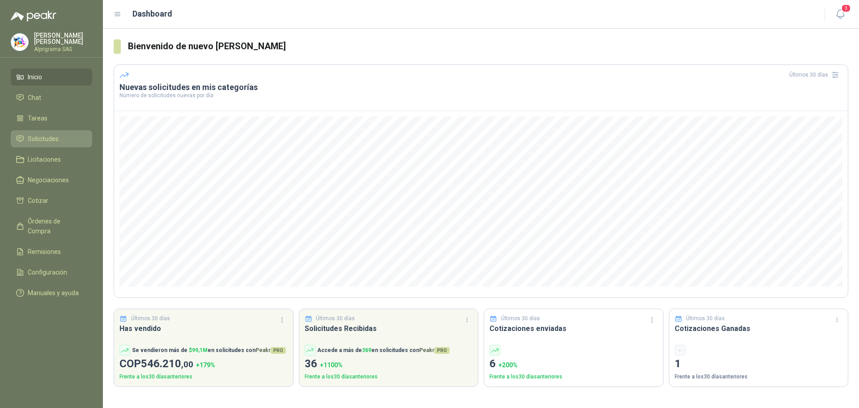  Describe the element at coordinates (48, 180) in the screenshot. I see `span: Negociaciones` at that location.